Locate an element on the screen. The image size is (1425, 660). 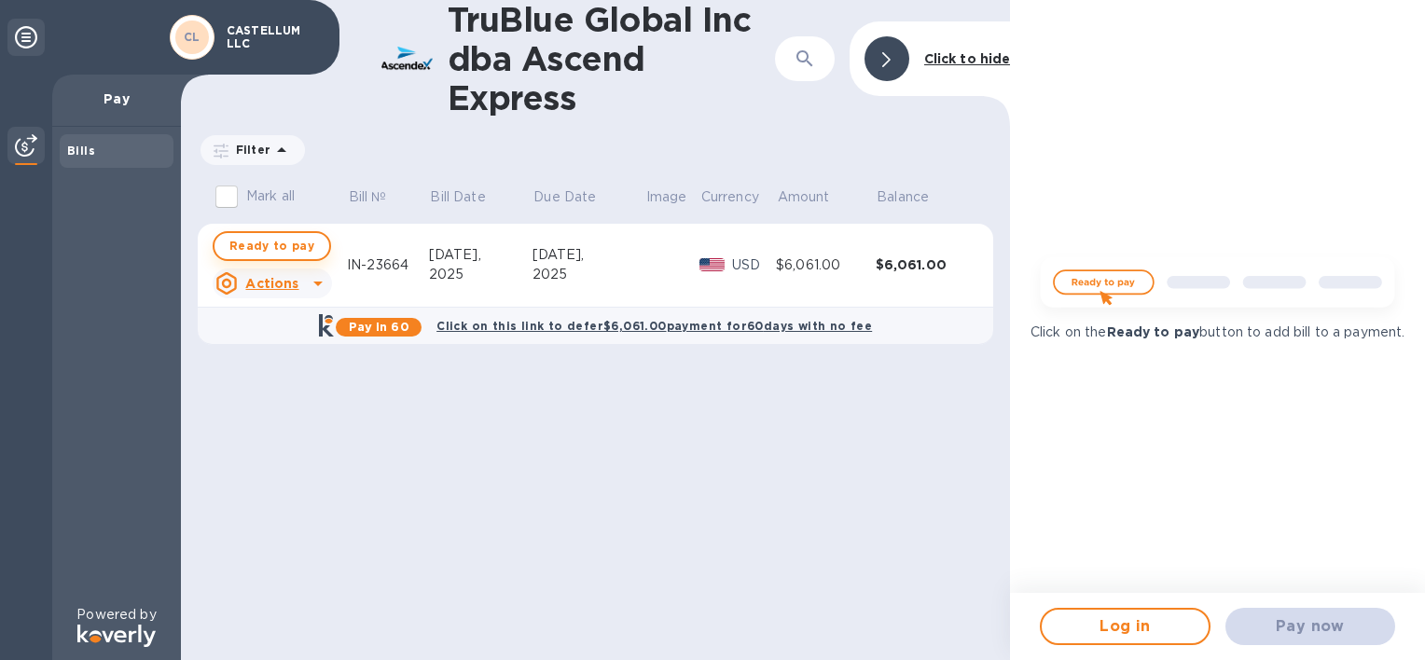
span: Due Date is located at coordinates (576, 197).